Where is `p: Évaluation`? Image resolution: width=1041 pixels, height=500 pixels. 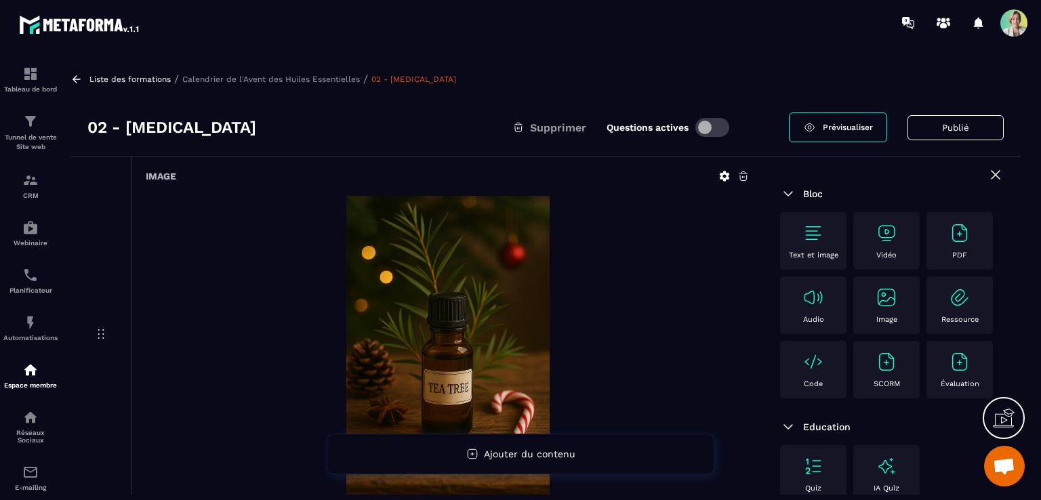 p: Évaluation is located at coordinates (959, 384).